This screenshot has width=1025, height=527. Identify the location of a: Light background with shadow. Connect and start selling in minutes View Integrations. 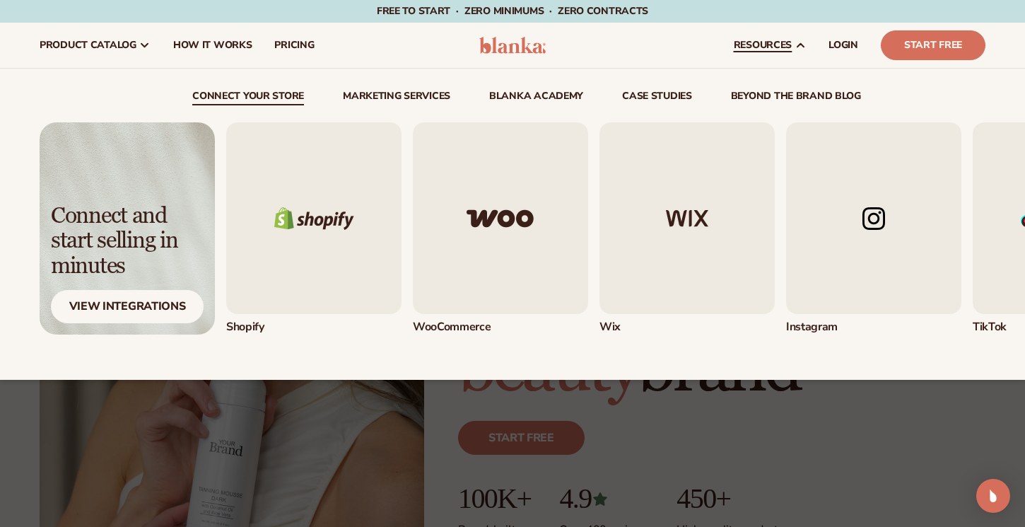
(127, 228).